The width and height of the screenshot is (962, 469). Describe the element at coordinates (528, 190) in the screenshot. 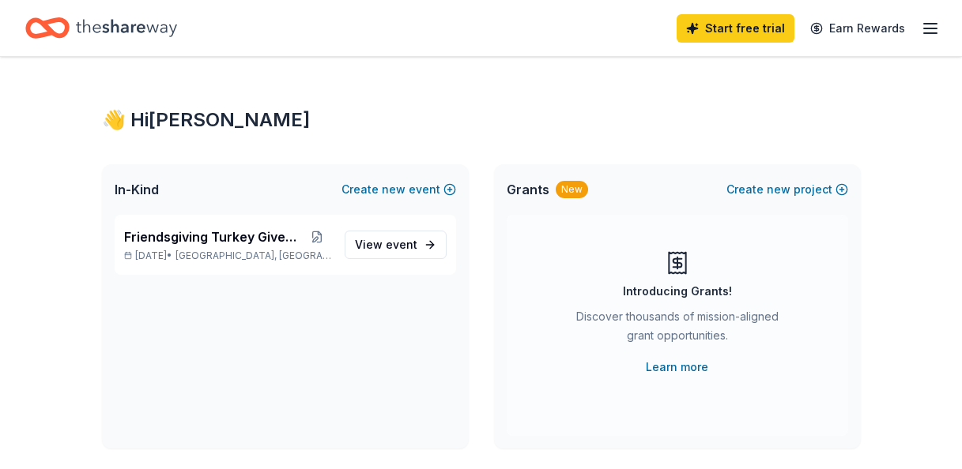

I see `span: Grants` at that location.